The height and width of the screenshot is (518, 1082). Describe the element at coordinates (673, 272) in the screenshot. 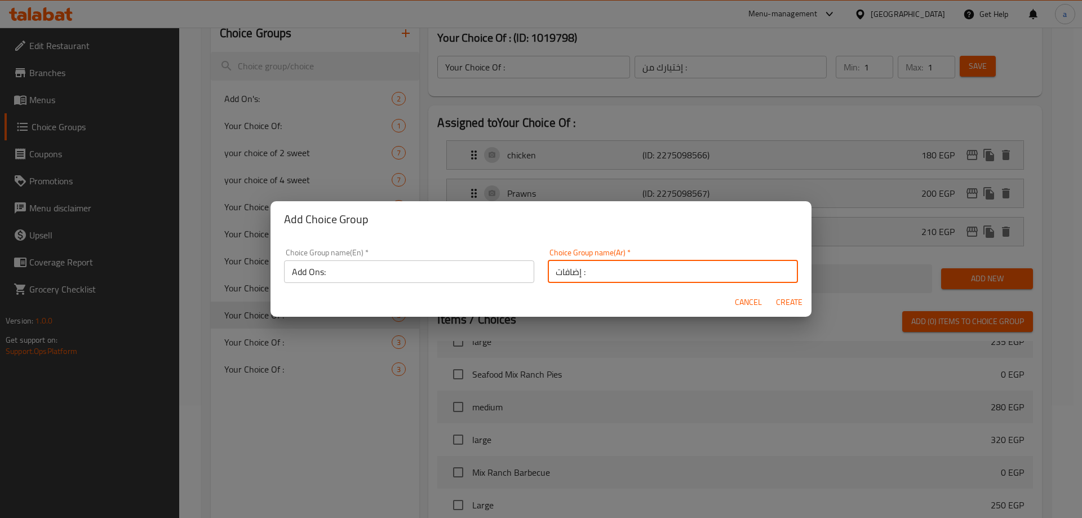

I see `input: Please enter Choice Group name(ar)` at that location.